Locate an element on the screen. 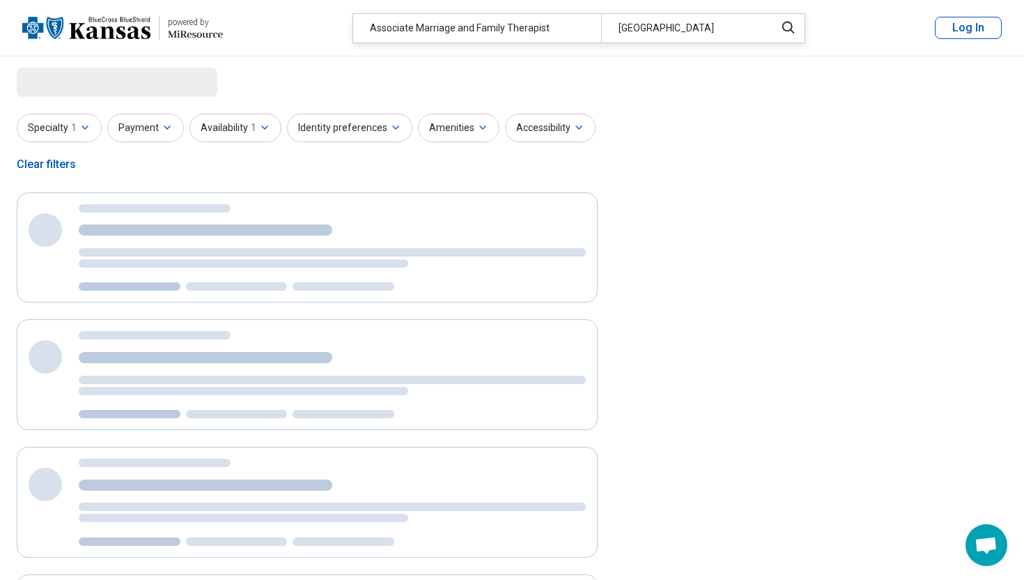  div: Associate Marriage and Family Therapist is located at coordinates (477, 28).